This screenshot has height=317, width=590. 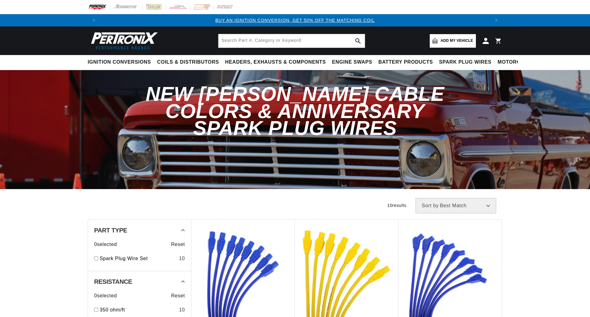 I want to click on summary: Ignition Conversions, so click(x=121, y=62).